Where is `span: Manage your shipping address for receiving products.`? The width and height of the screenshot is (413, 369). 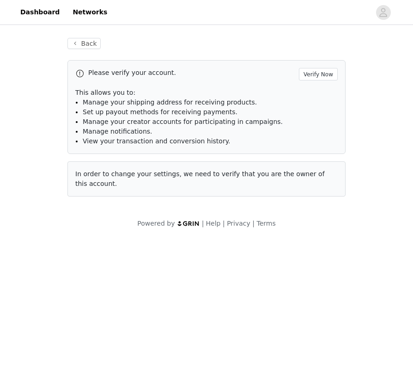 span: Manage your shipping address for receiving products. is located at coordinates (169, 102).